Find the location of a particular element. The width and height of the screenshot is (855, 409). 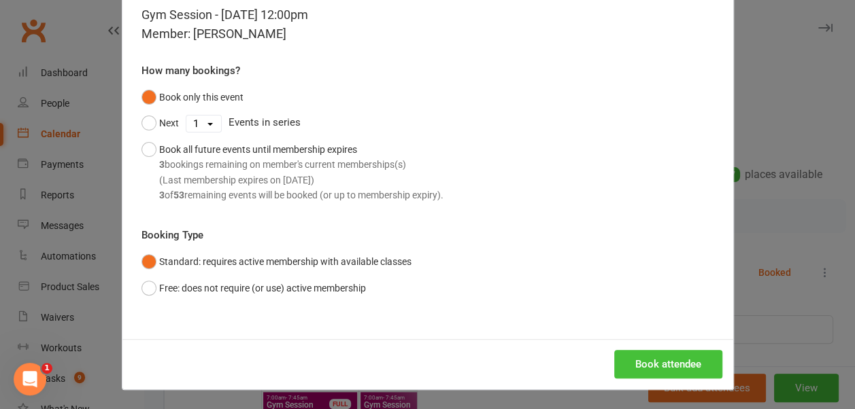

button: Book only this event is located at coordinates (192, 97).